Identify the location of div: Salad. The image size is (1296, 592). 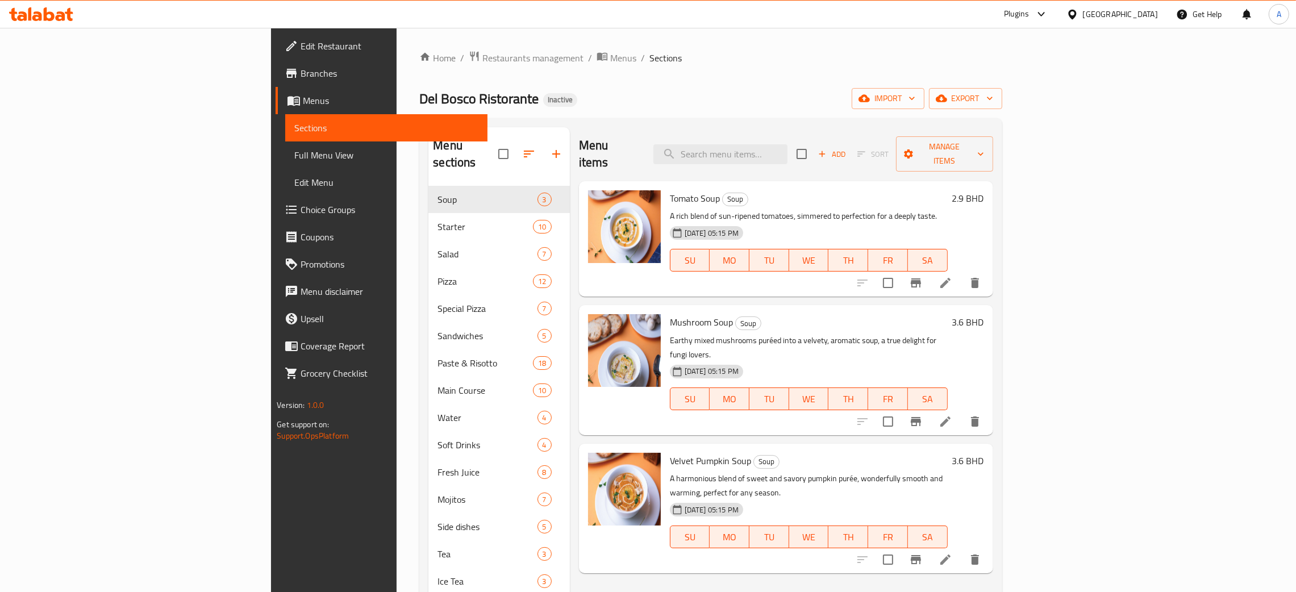
(487, 254).